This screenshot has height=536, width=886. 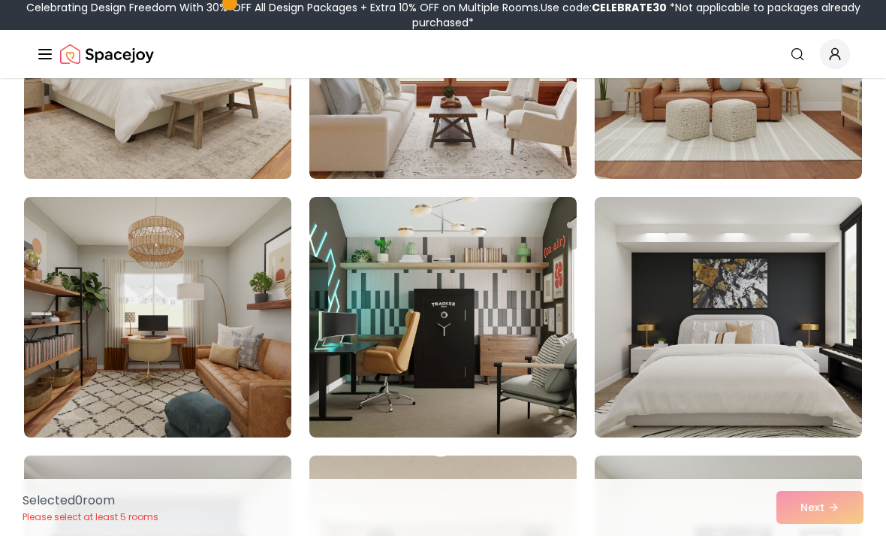 I want to click on img: Room room-67, so click(x=158, y=317).